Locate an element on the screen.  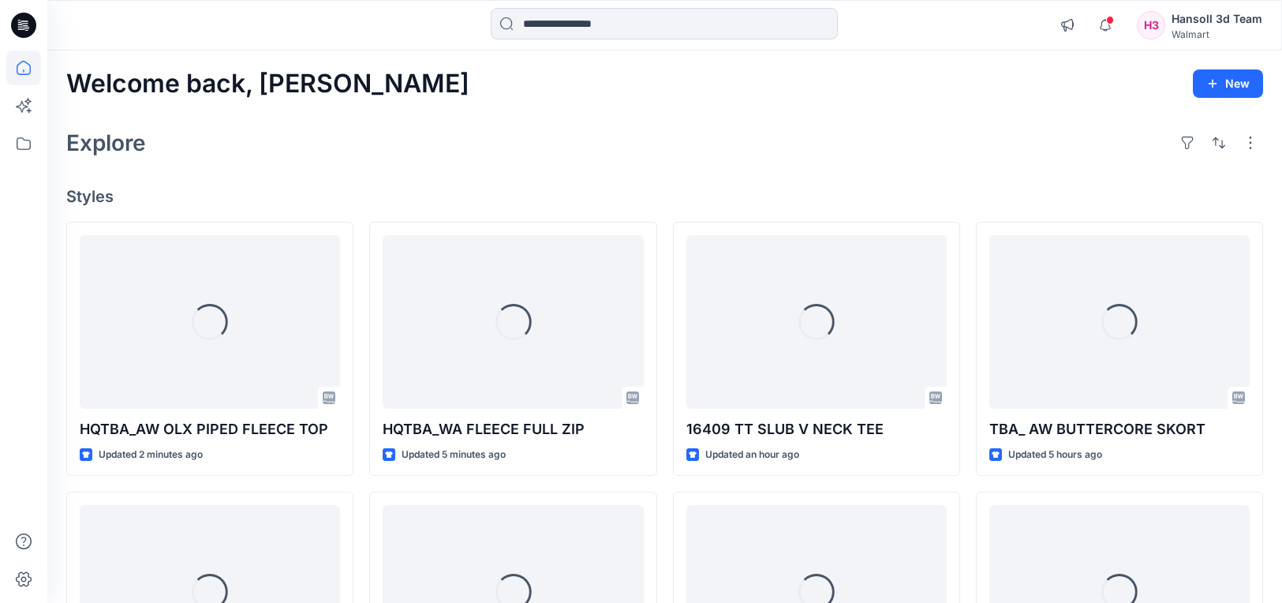
p: Updated 5 minutes ago is located at coordinates (454, 454).